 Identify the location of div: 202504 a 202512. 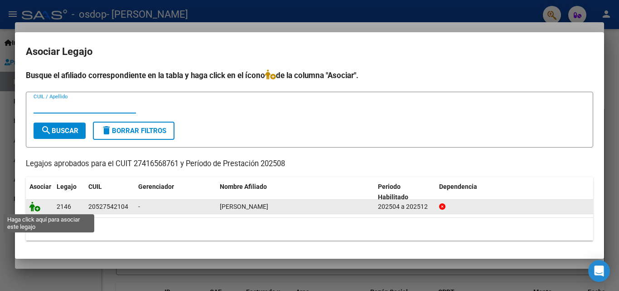
(405, 206).